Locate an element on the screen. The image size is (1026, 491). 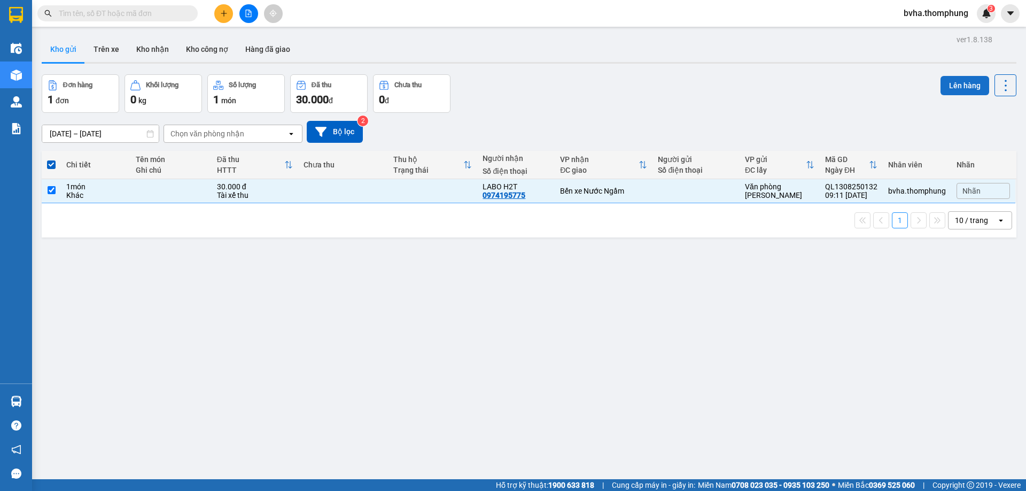
button: Trên xe is located at coordinates (106, 49).